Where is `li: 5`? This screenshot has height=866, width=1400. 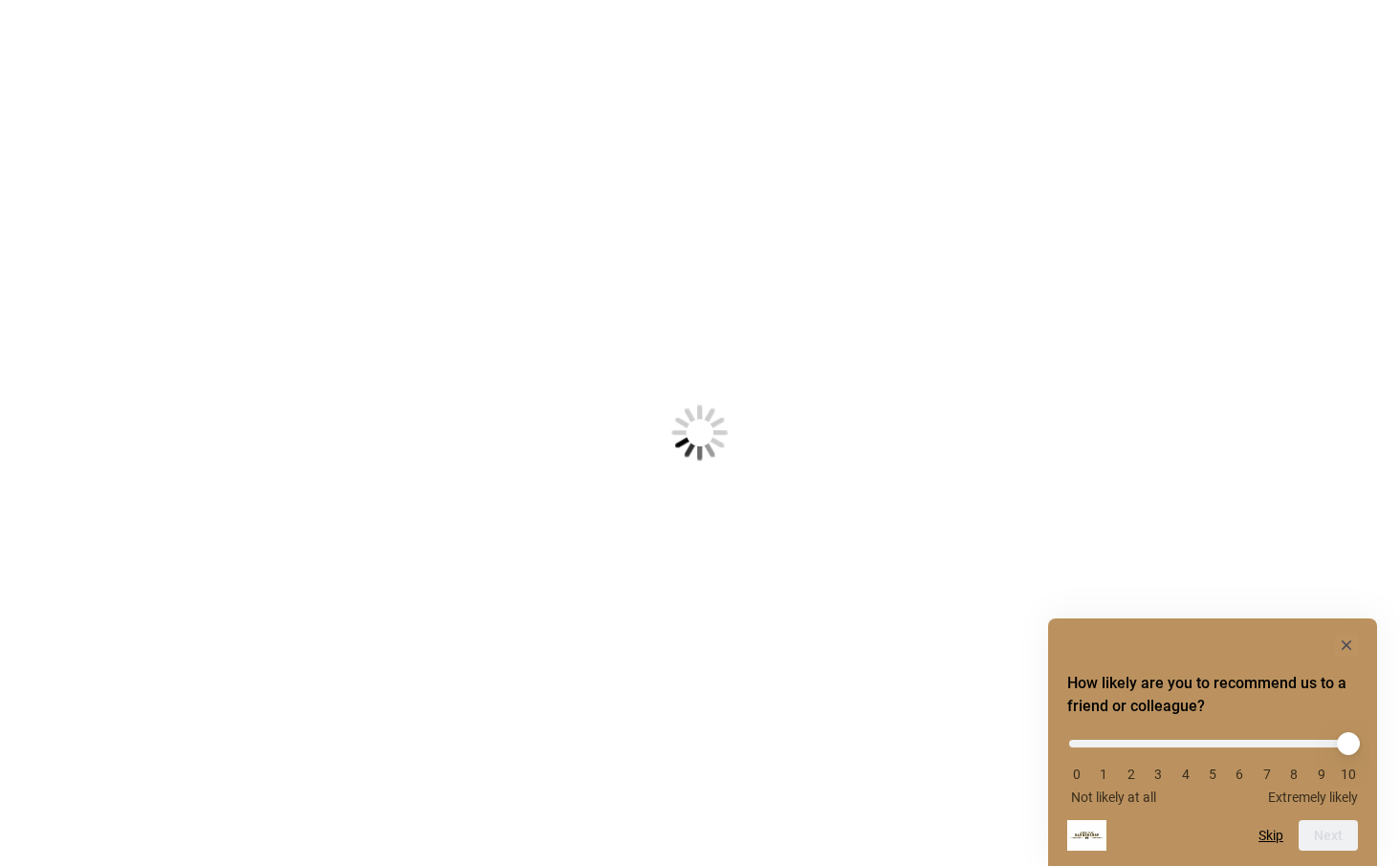 li: 5 is located at coordinates (1213, 774).